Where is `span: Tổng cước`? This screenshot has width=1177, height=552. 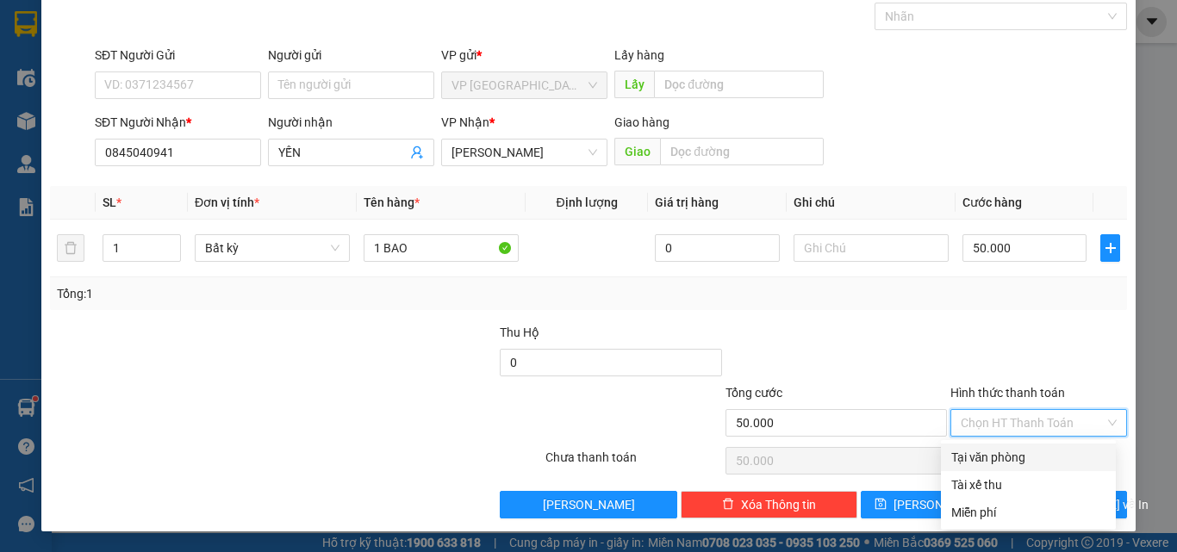
span: Tổng cước is located at coordinates (754, 393).